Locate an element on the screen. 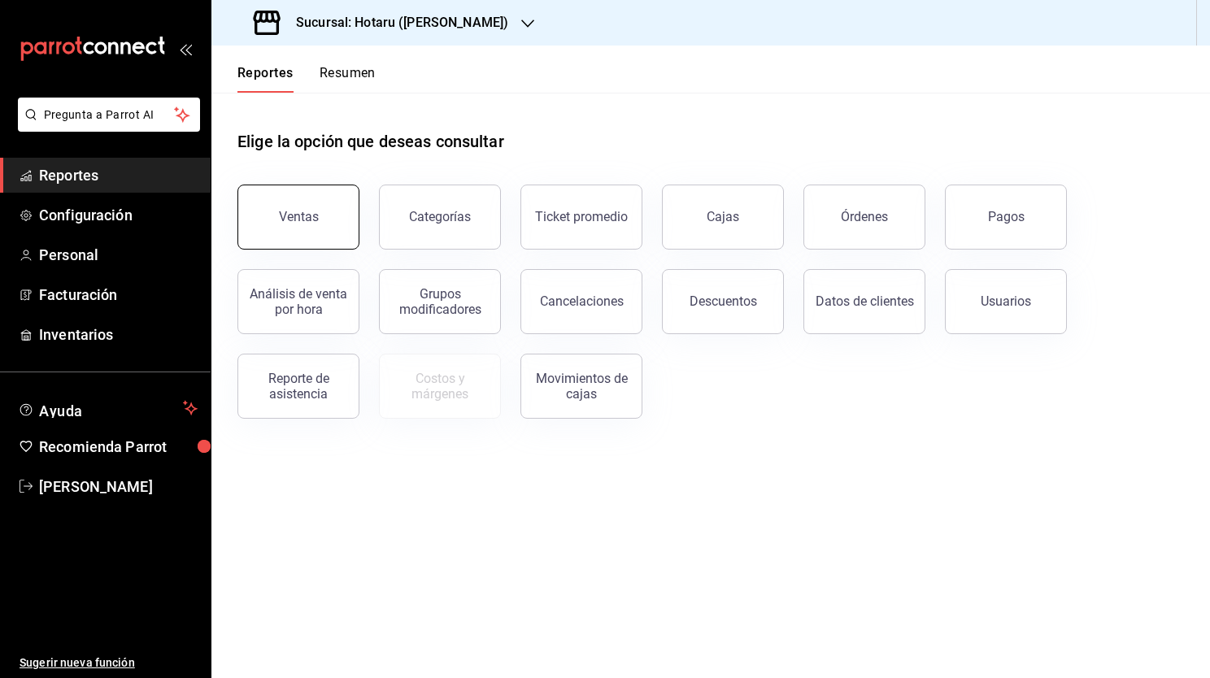 The width and height of the screenshot is (1210, 678). div: Cancelaciones is located at coordinates (582, 301).